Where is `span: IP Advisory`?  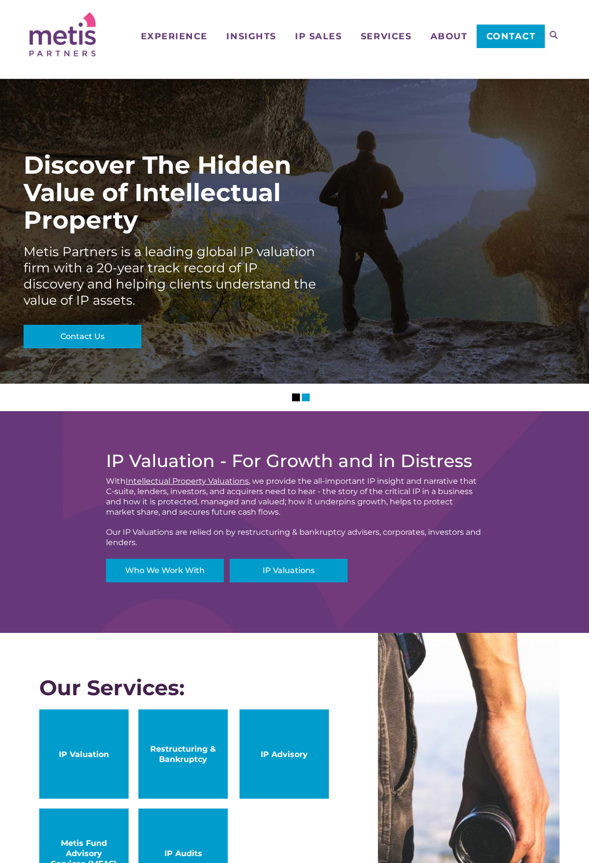 span: IP Advisory is located at coordinates (284, 754).